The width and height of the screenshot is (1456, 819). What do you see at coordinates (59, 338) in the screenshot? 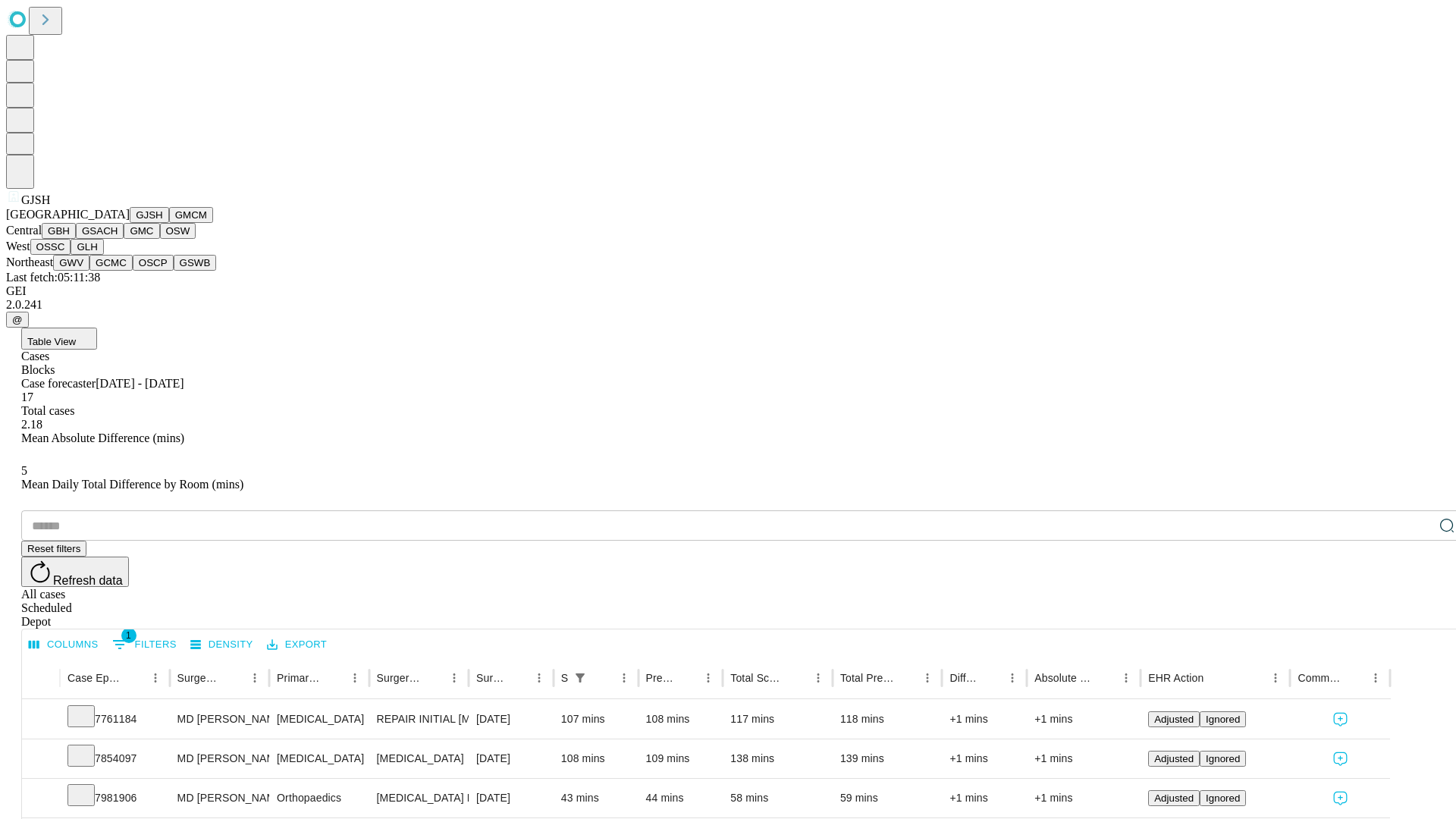
I see `button: Table View` at bounding box center [59, 338].